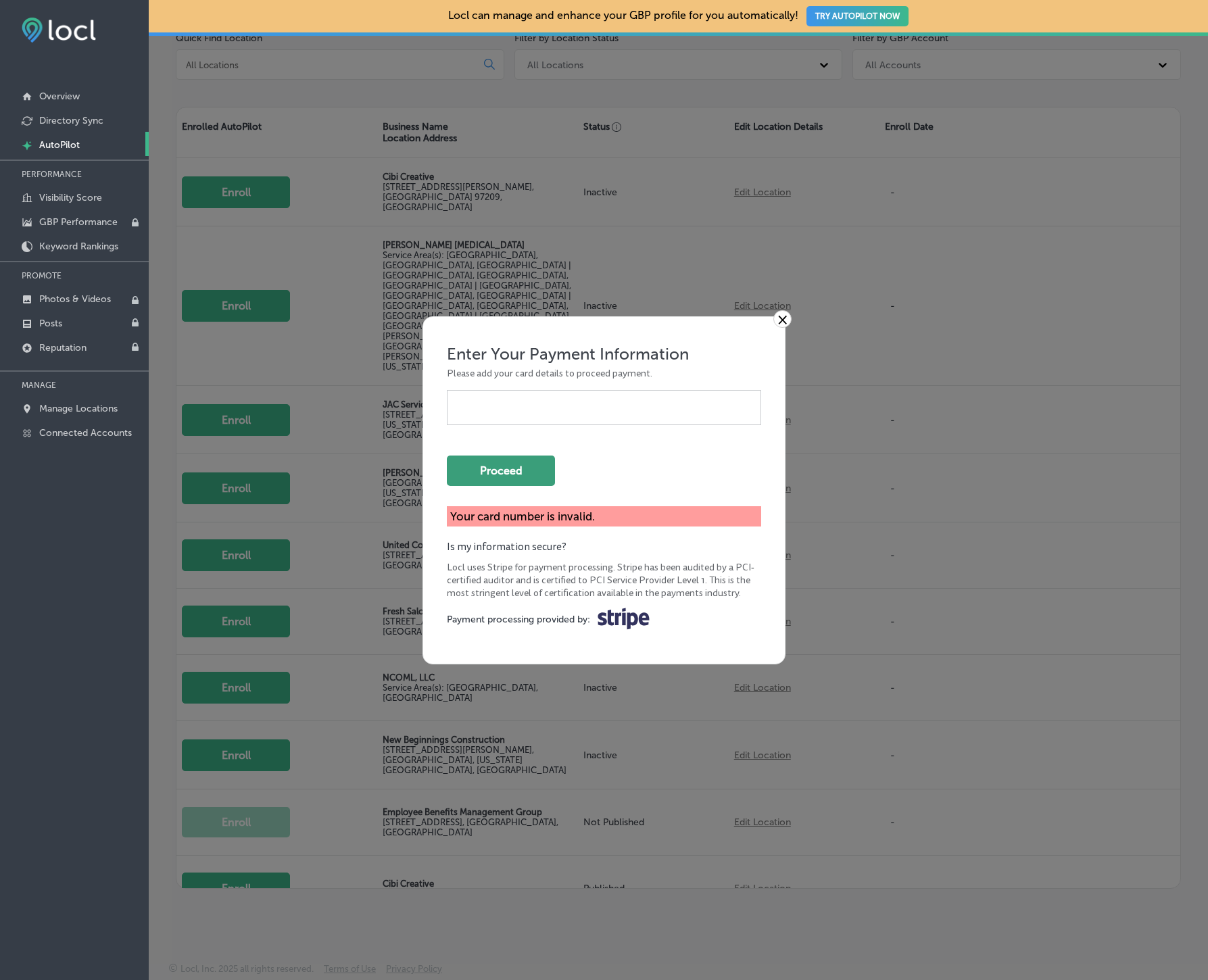  What do you see at coordinates (79, 222) in the screenshot?
I see `p: GBP Performance` at bounding box center [79, 222].